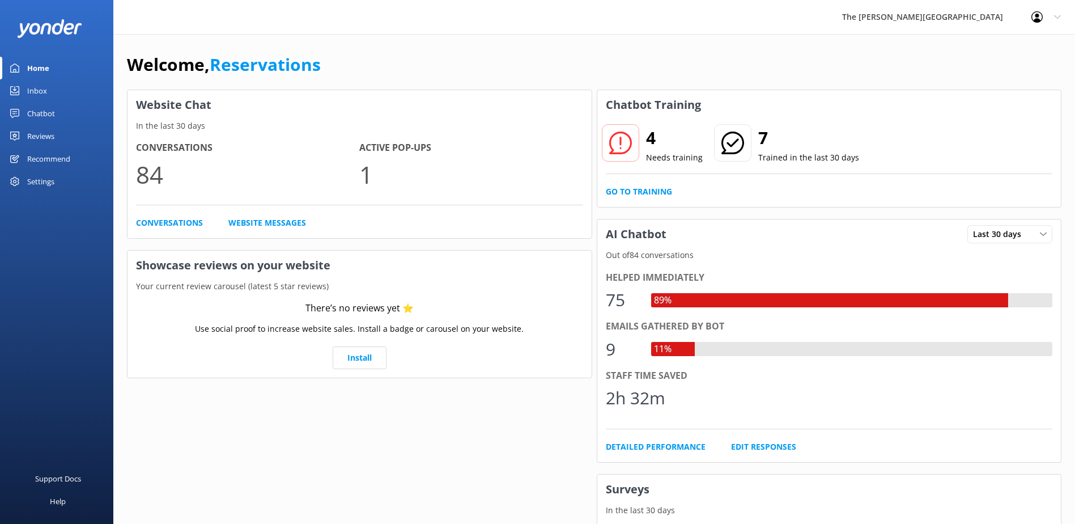 Image resolution: width=1075 pixels, height=524 pixels. I want to click on h3: Chatbot Training, so click(653, 105).